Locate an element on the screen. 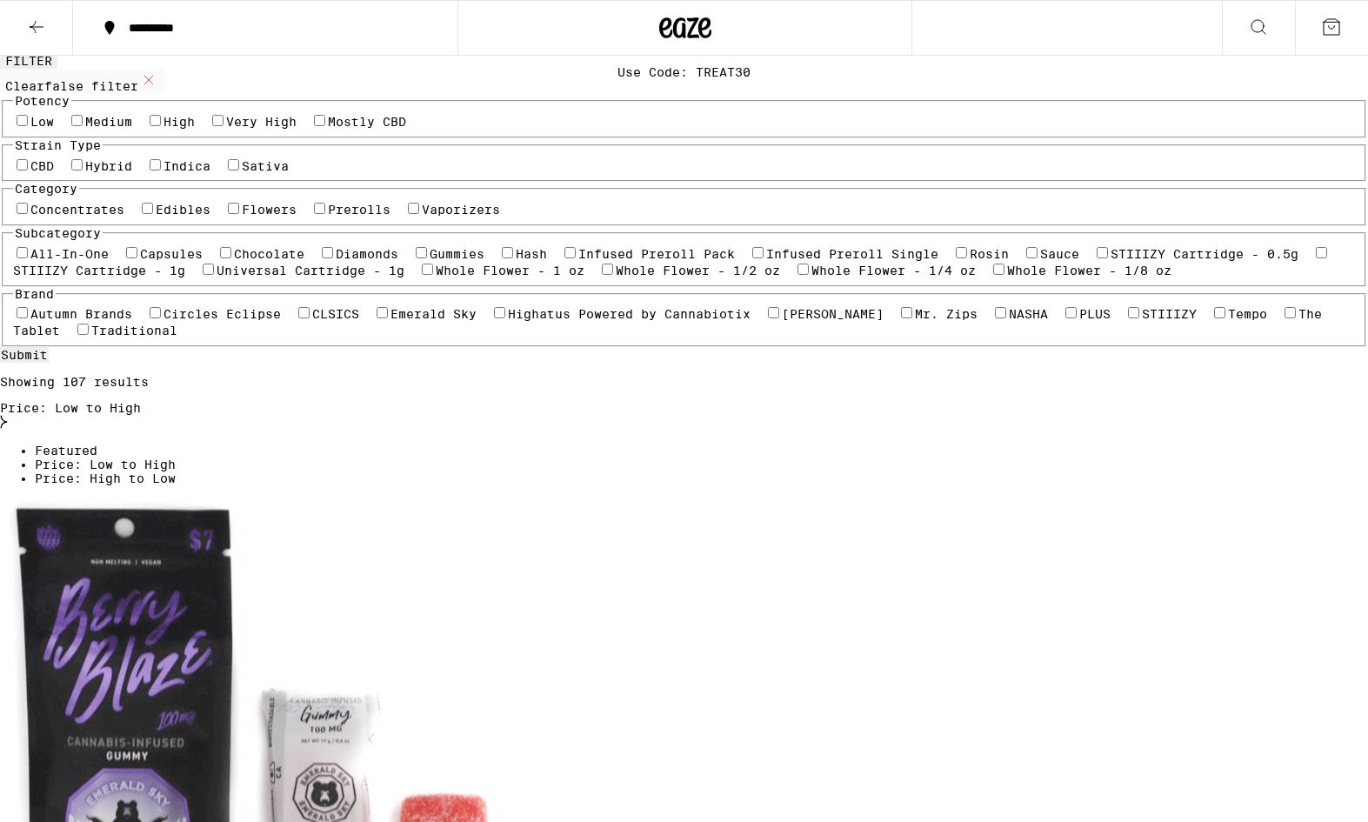  legend: Brand is located at coordinates (34, 294).